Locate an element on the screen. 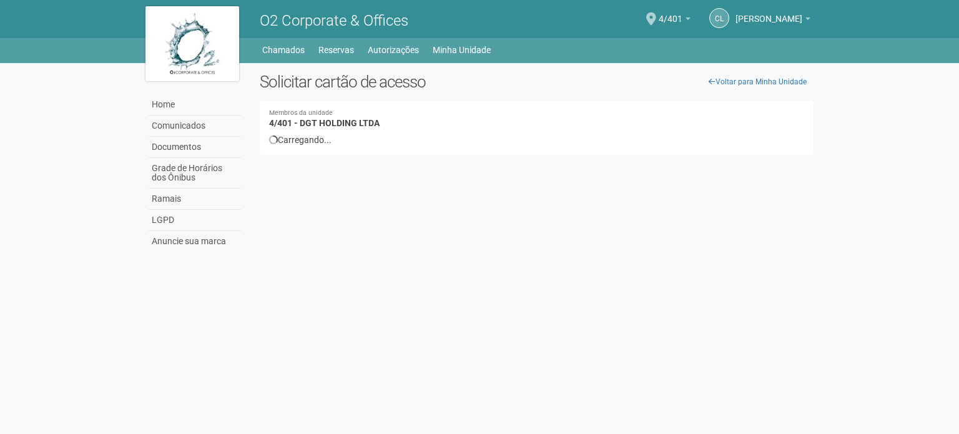 Image resolution: width=959 pixels, height=434 pixels. a: 4/401 is located at coordinates (675, 21).